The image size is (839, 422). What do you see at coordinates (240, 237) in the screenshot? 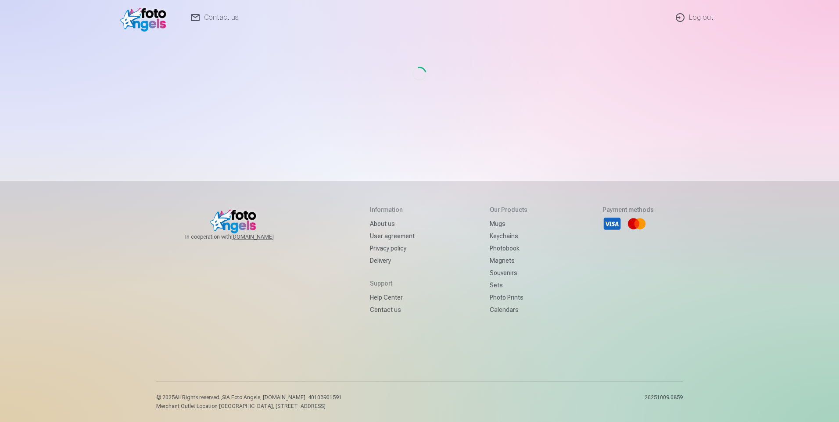
I see `span: In cooperation with` at bounding box center [240, 237].